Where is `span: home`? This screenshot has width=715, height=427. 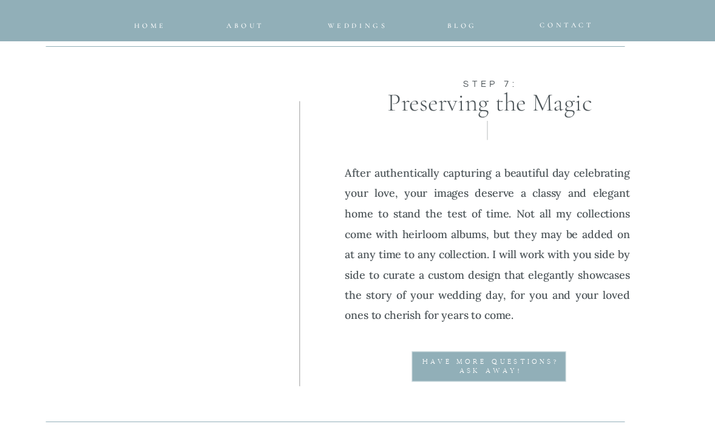 span: home is located at coordinates (150, 25).